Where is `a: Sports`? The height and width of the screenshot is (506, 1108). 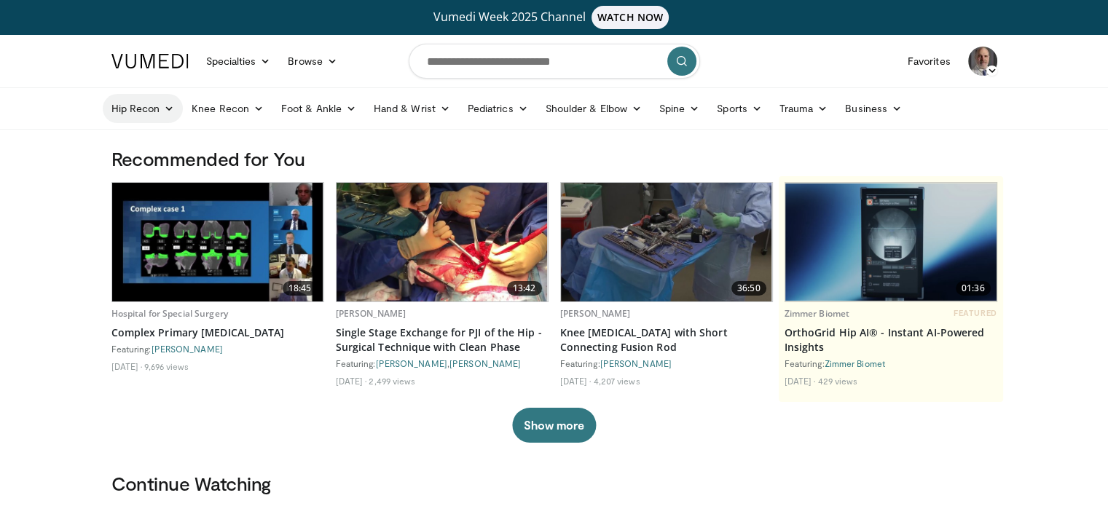 a: Sports is located at coordinates (739, 109).